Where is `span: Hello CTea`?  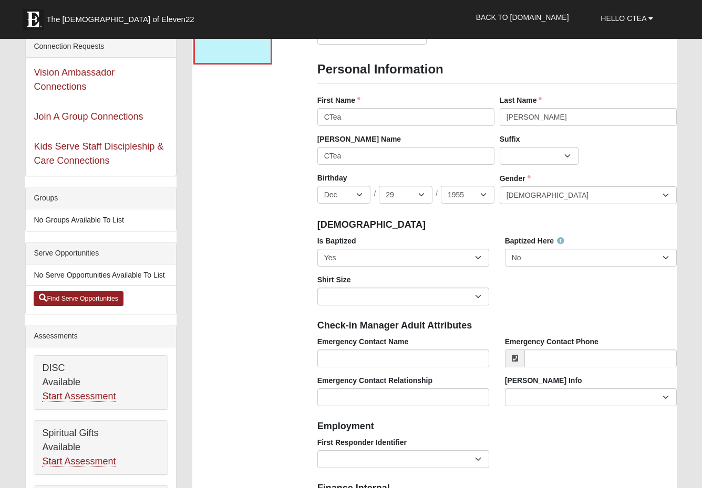 span: Hello CTea is located at coordinates (623, 18).